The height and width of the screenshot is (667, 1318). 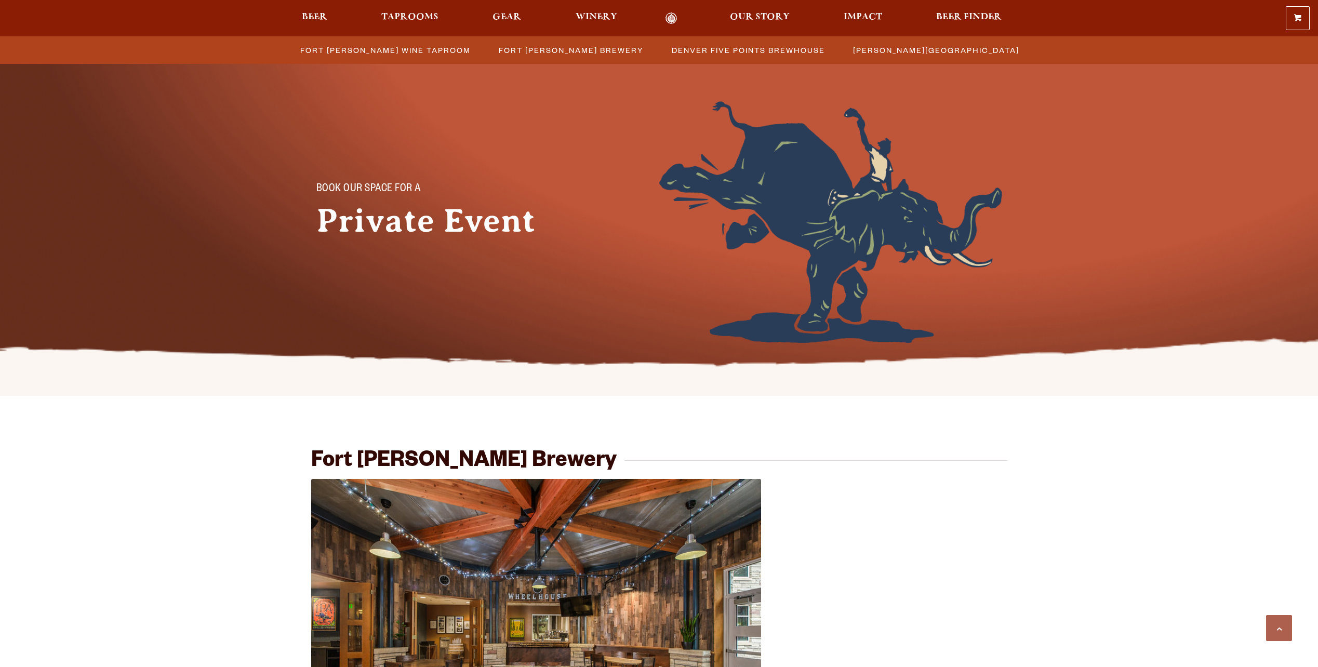 What do you see at coordinates (760, 18) in the screenshot?
I see `a: Our Story` at bounding box center [760, 18].